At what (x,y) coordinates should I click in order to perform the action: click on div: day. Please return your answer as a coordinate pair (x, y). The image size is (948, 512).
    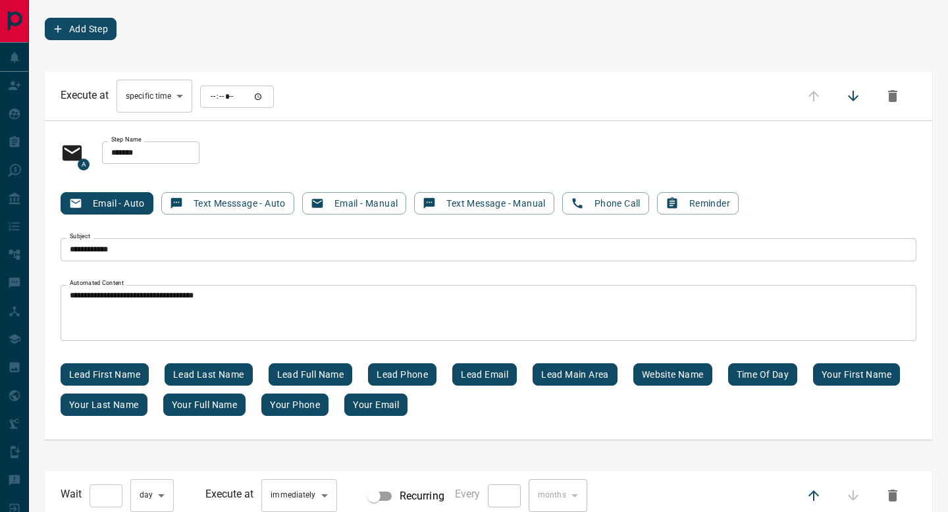
    Looking at the image, I should click on (152, 496).